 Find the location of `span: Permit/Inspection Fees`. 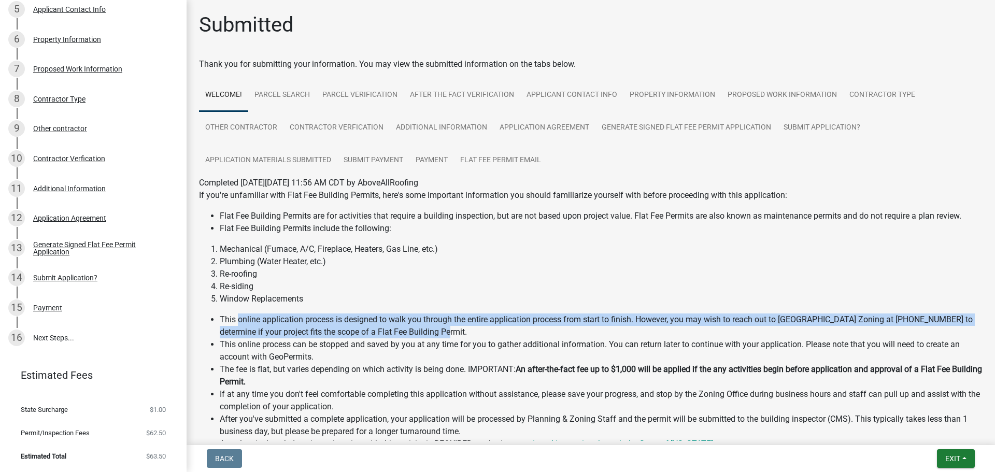

span: Permit/Inspection Fees is located at coordinates (55, 433).